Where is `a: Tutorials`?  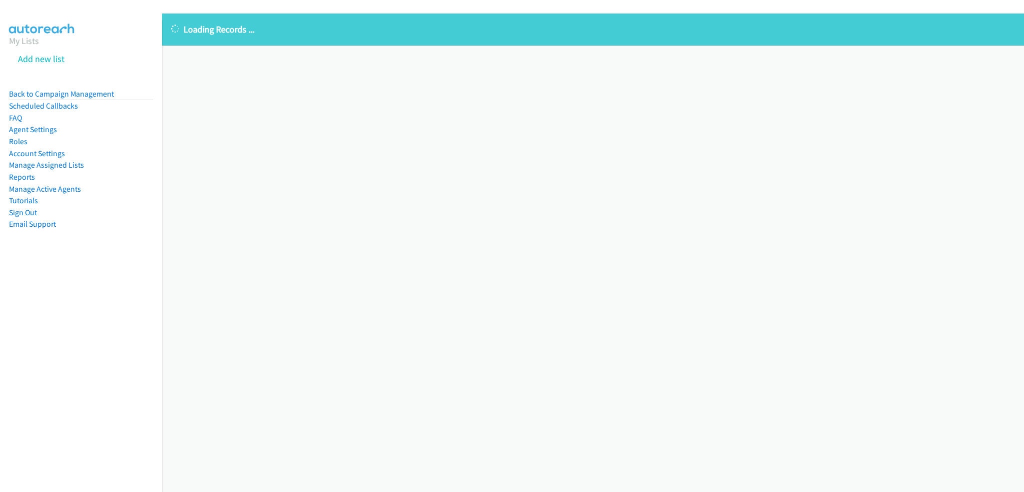
a: Tutorials is located at coordinates (24, 200).